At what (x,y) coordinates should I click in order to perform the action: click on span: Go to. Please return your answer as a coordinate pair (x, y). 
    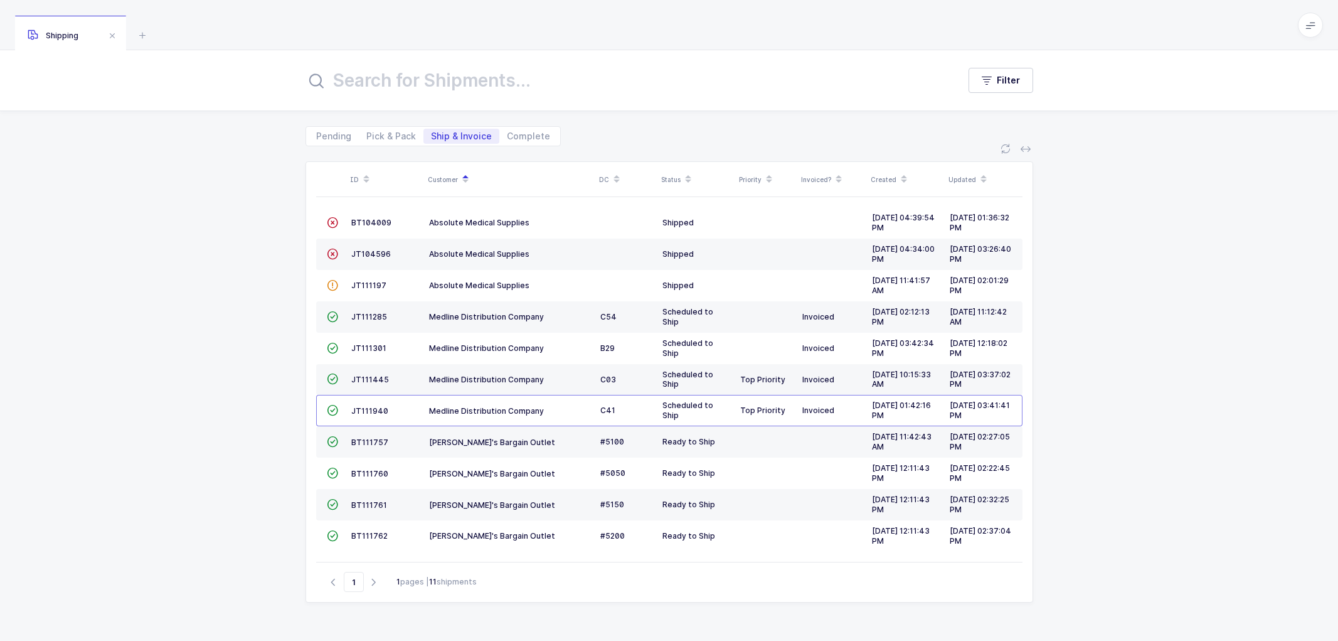
    Looking at the image, I should click on (354, 582).